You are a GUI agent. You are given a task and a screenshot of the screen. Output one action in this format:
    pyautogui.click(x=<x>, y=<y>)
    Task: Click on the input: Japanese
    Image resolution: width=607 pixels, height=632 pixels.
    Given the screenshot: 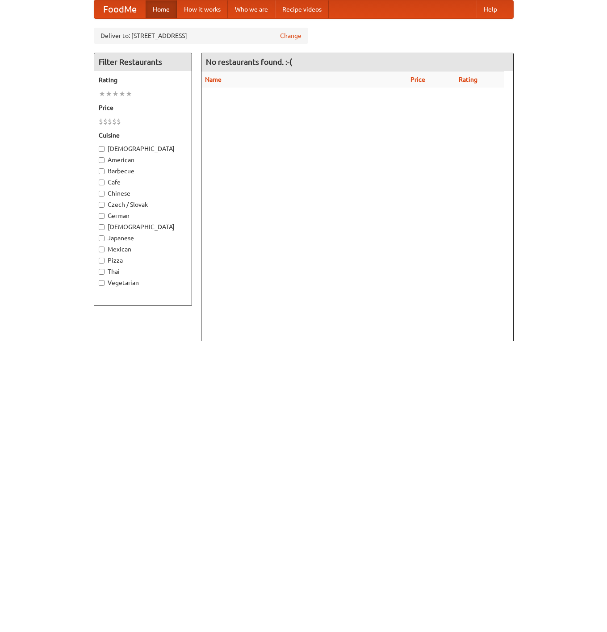 What is the action you would take?
    pyautogui.click(x=101, y=238)
    